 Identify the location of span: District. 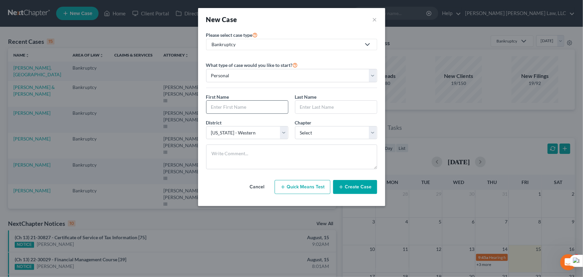
(214, 122).